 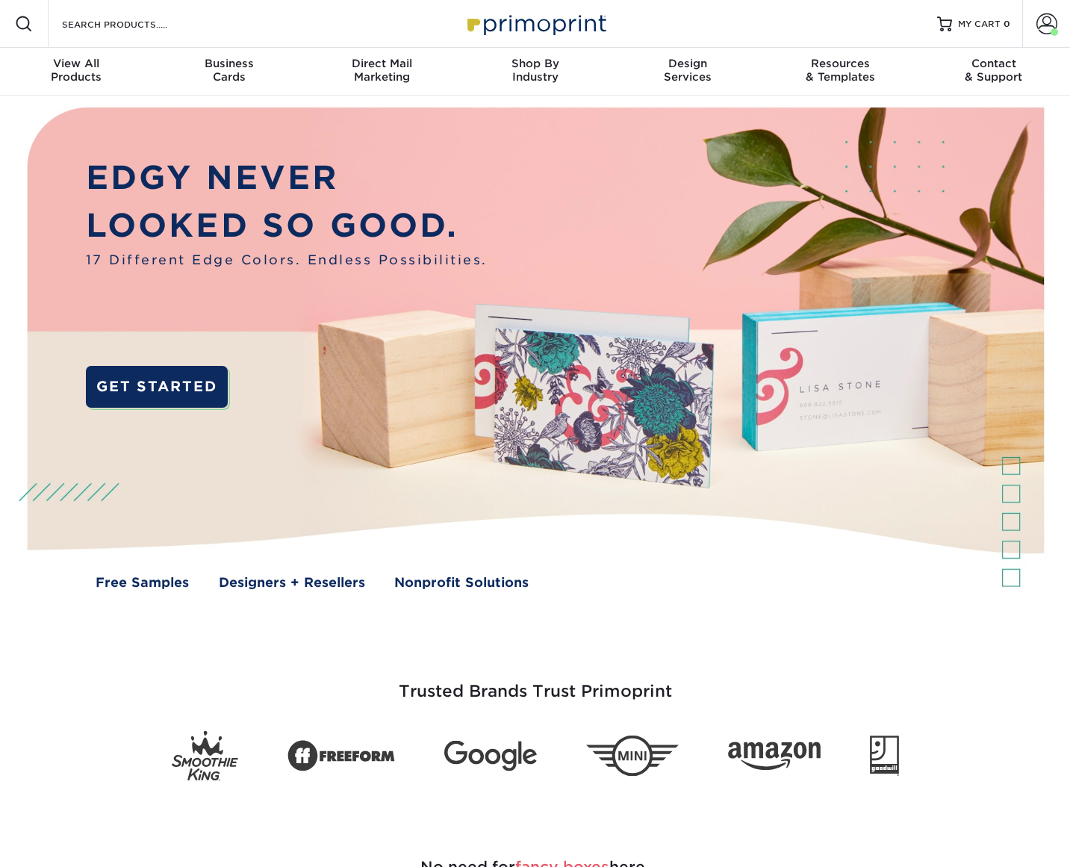 I want to click on img: Freeform, so click(x=341, y=756).